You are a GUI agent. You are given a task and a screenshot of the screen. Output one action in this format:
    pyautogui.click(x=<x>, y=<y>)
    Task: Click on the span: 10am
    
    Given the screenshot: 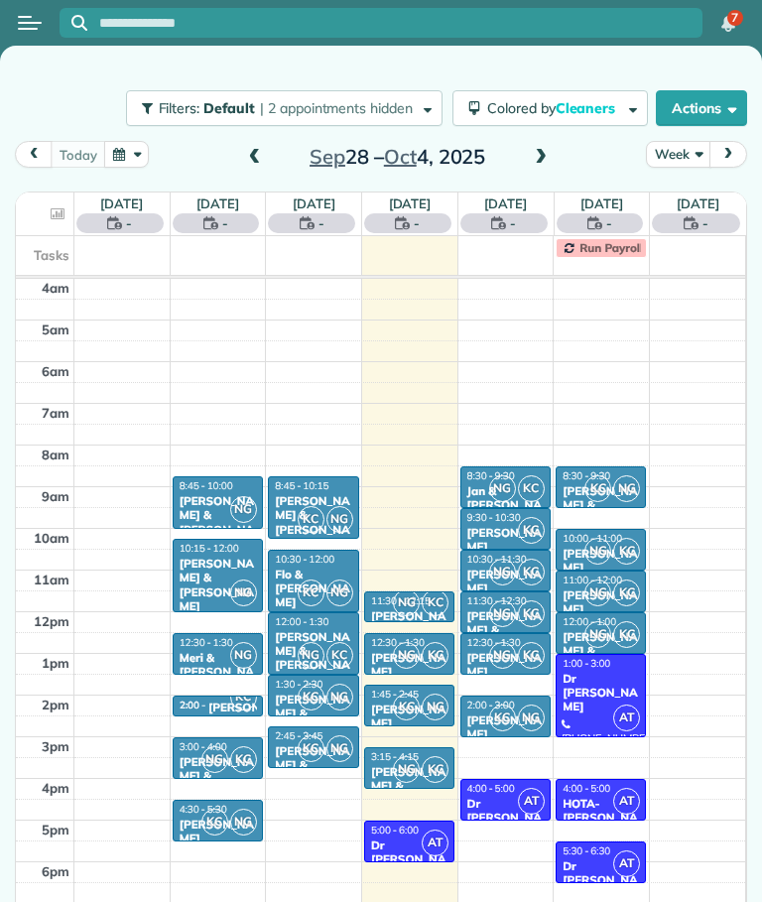 What is the action you would take?
    pyautogui.click(x=52, y=538)
    